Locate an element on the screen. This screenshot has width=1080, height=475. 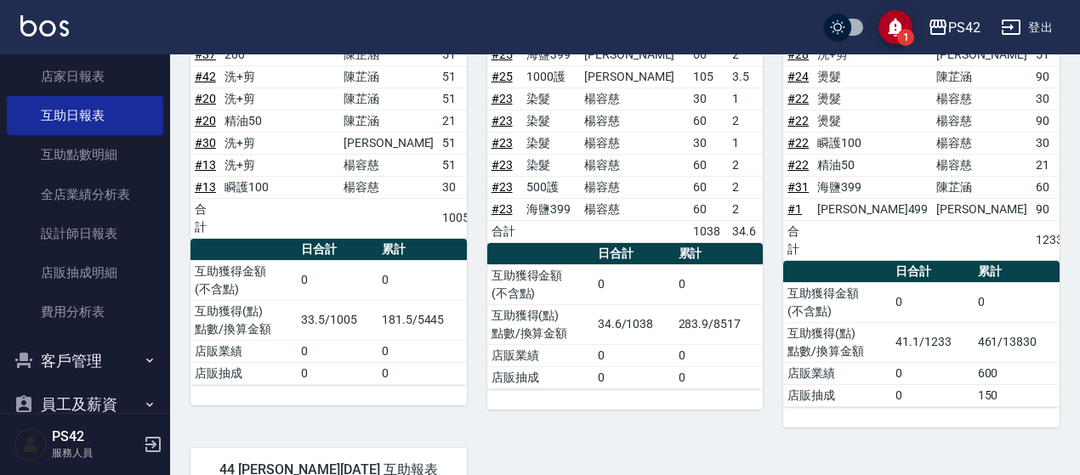
a: #22 is located at coordinates (798, 99).